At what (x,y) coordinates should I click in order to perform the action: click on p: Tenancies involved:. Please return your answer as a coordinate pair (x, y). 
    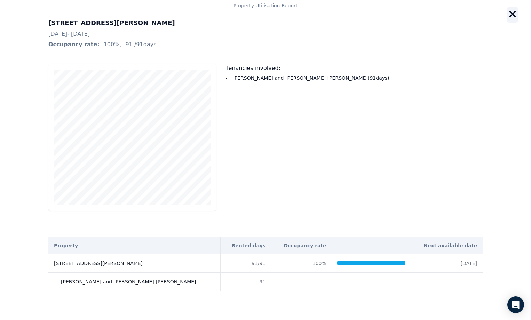
    Looking at the image, I should click on (354, 68).